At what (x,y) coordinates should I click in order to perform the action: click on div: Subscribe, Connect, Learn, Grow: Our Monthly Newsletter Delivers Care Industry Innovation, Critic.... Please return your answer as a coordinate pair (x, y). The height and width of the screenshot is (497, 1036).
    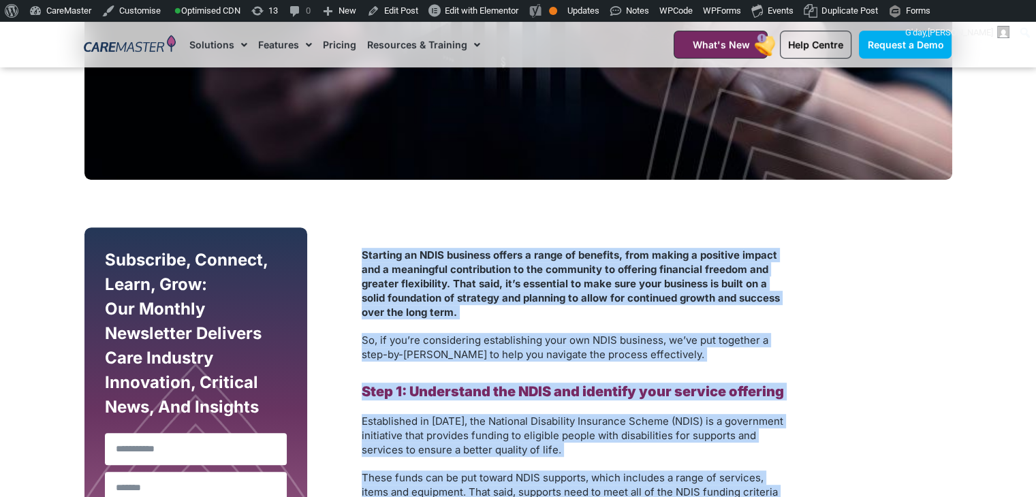
    Looking at the image, I should click on (196, 337).